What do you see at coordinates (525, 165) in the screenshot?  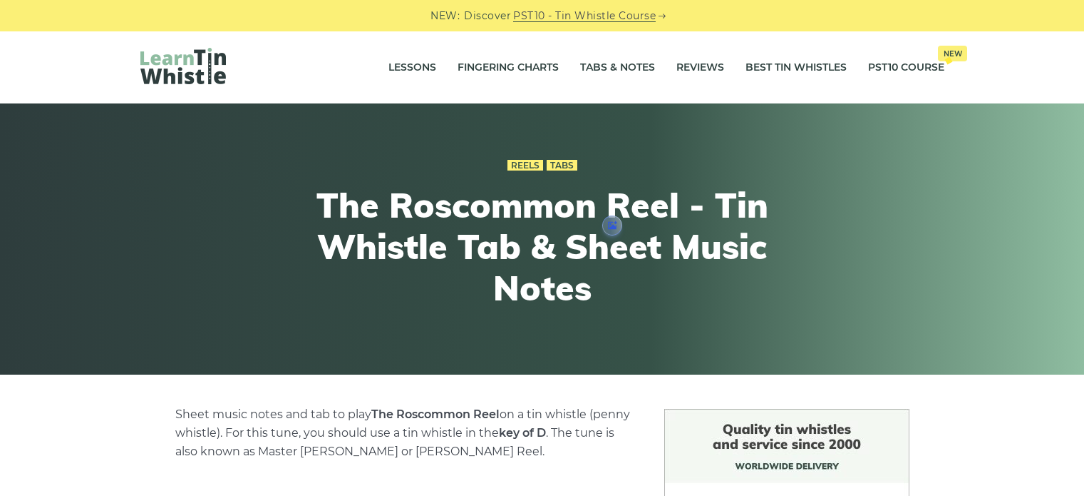 I see `a: Reels` at bounding box center [525, 165].